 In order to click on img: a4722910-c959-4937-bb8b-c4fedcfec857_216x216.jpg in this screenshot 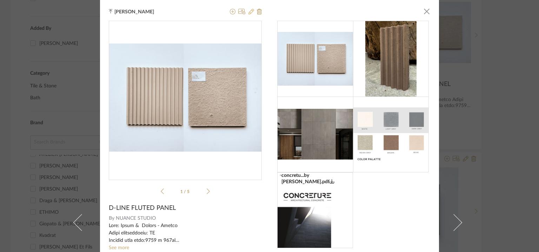, I will do `click(391, 134)`.